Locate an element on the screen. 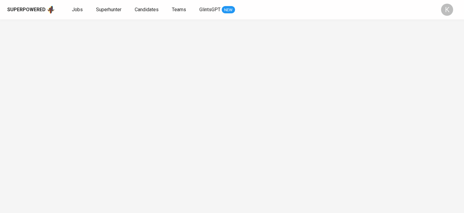 The image size is (464, 213). a: Teams is located at coordinates (180, 10).